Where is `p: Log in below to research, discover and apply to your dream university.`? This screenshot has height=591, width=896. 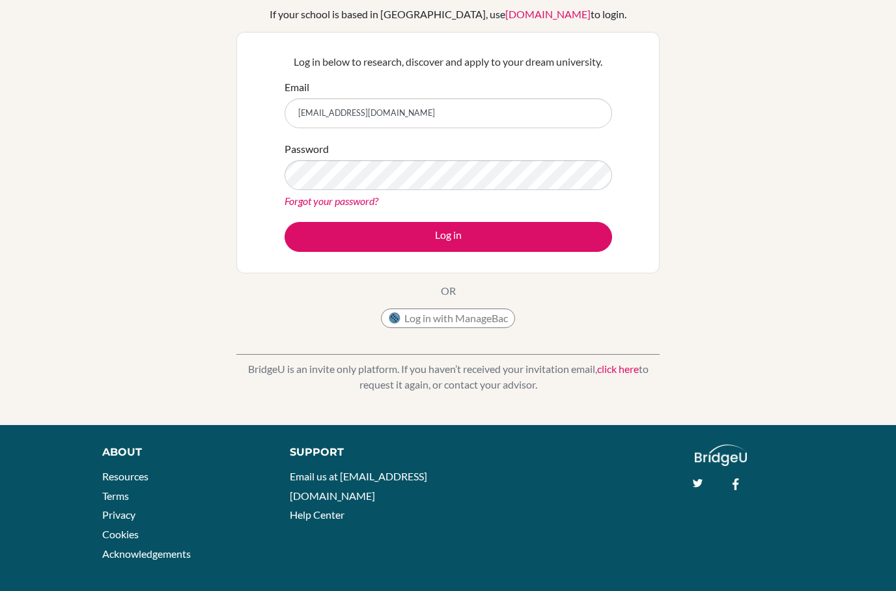 p: Log in below to research, discover and apply to your dream university. is located at coordinates (448, 62).